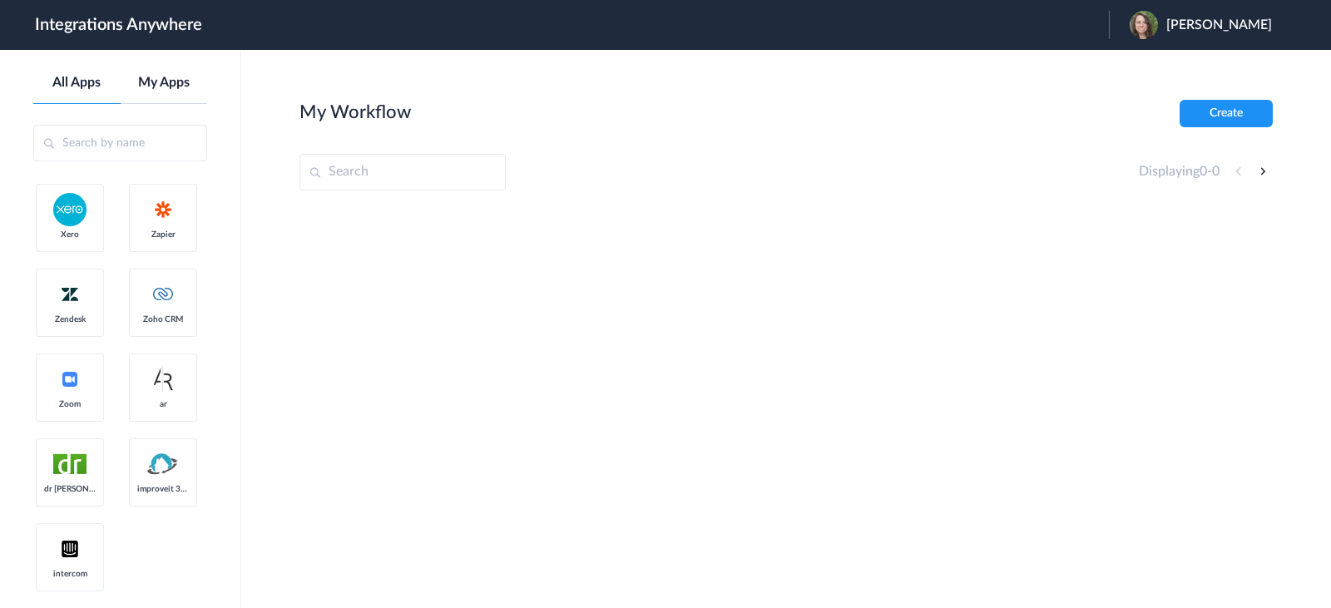 Image resolution: width=1331 pixels, height=608 pixels. What do you see at coordinates (70, 379) in the screenshot?
I see `img: zoom-logo.svg` at bounding box center [70, 379].